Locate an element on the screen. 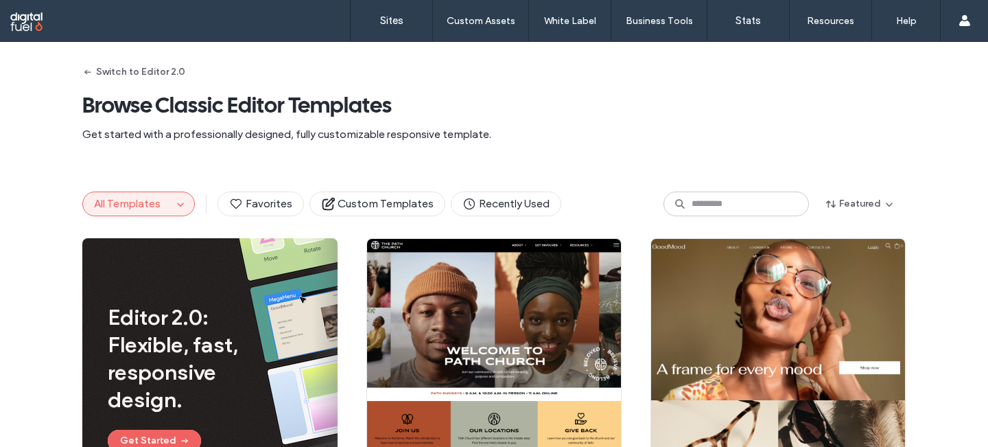 The height and width of the screenshot is (447, 988). label: Business Tools is located at coordinates (660, 21).